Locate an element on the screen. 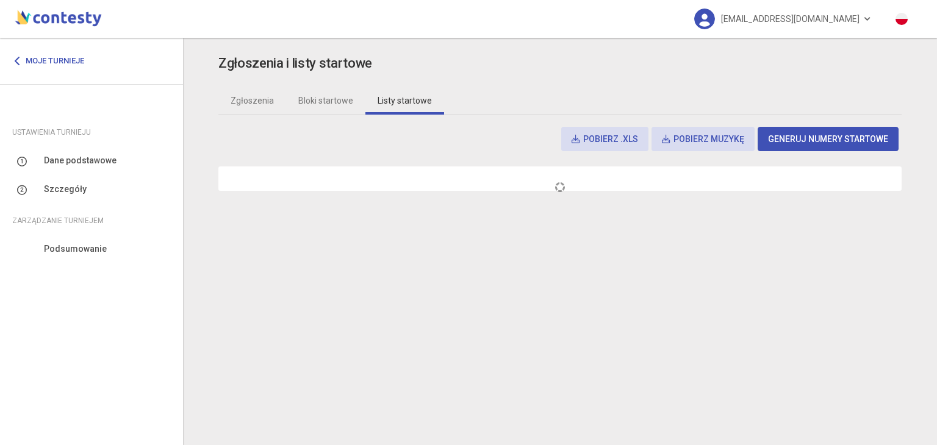 The width and height of the screenshot is (937, 445). button: Generuj numery startowe is located at coordinates (827, 139).